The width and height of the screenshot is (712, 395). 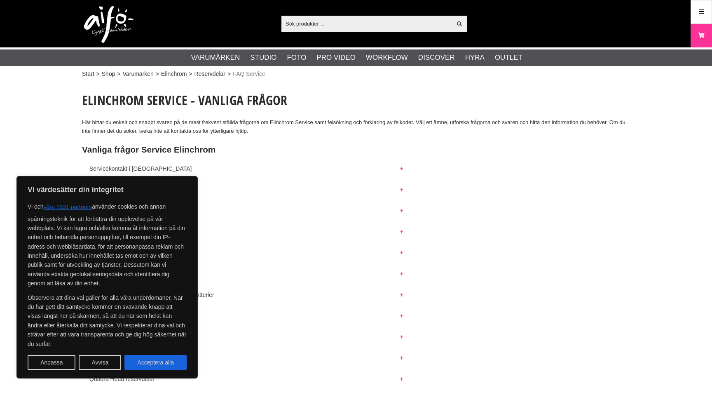 I want to click on p: Vi värdesätter din integritet, so click(x=107, y=189).